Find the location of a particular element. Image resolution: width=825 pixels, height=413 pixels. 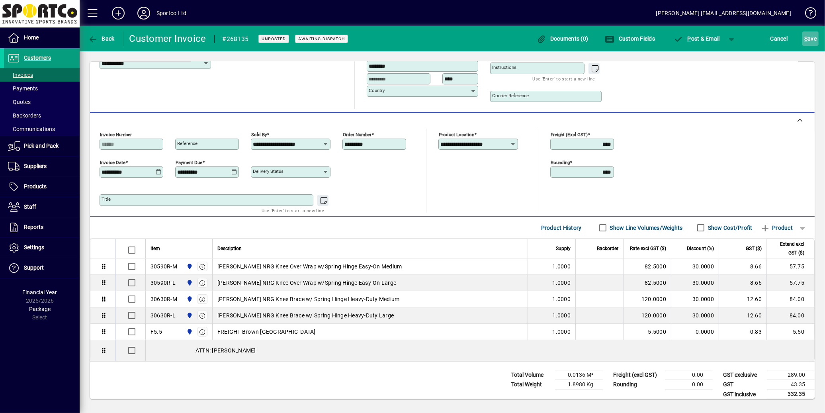

a: Products is located at coordinates (42, 187).